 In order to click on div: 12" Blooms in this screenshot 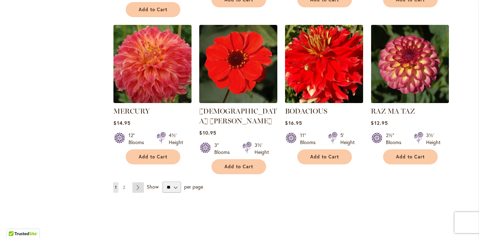, I will do `click(138, 139)`.